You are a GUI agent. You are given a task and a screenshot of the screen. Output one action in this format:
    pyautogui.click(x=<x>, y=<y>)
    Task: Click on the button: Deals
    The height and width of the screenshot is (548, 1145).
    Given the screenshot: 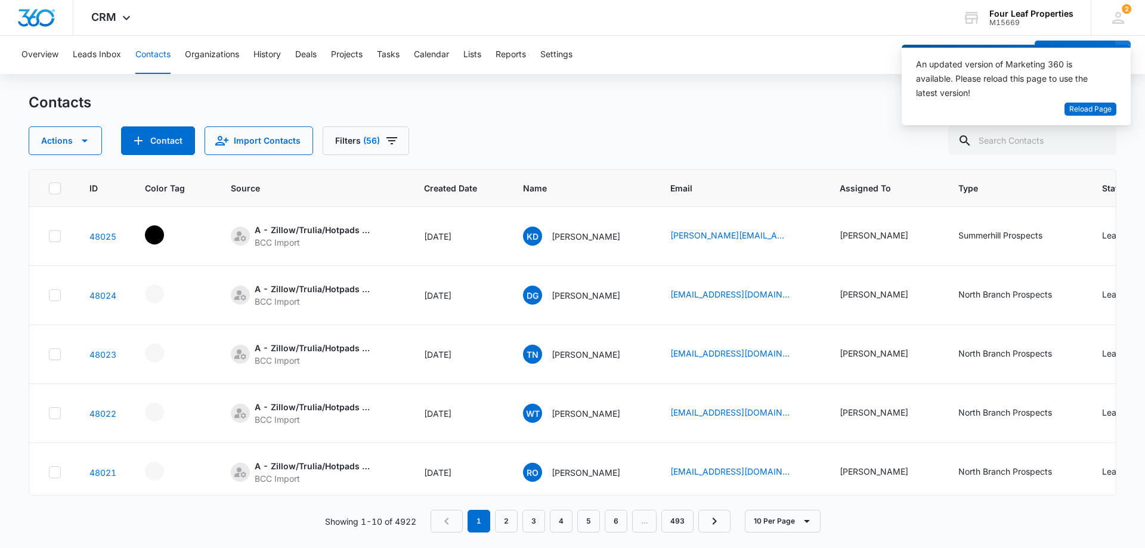 What is the action you would take?
    pyautogui.click(x=306, y=55)
    